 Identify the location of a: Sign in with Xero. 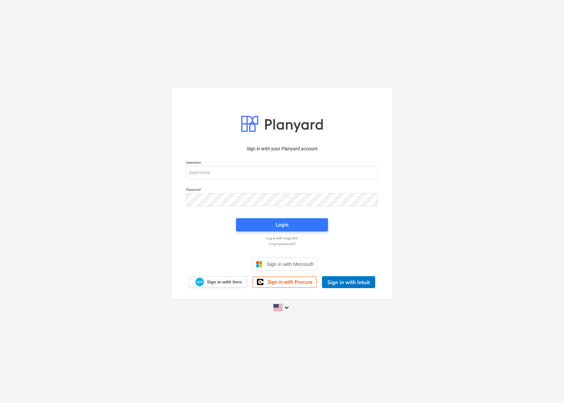
(218, 282).